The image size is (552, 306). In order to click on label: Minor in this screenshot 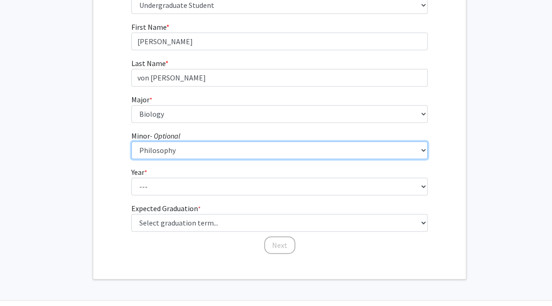, I will do `click(156, 136)`.